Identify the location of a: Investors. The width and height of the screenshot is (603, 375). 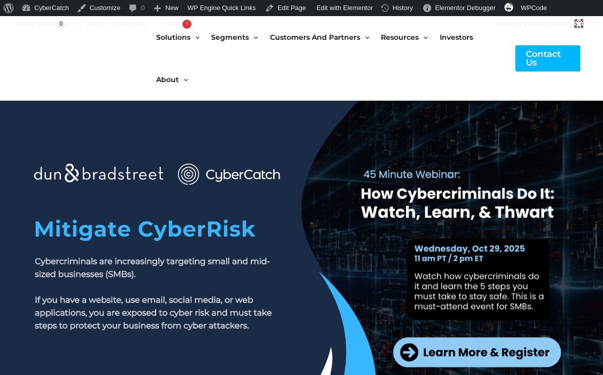
(462, 37).